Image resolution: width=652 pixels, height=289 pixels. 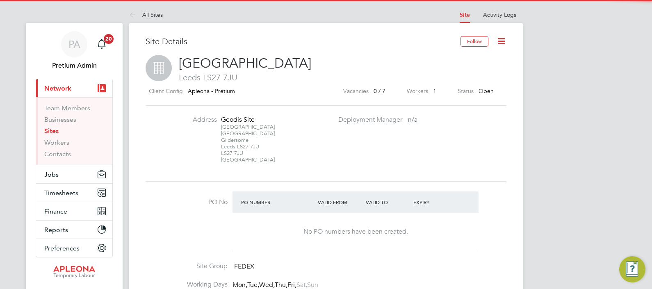 I want to click on span: Fri,, so click(x=292, y=285).